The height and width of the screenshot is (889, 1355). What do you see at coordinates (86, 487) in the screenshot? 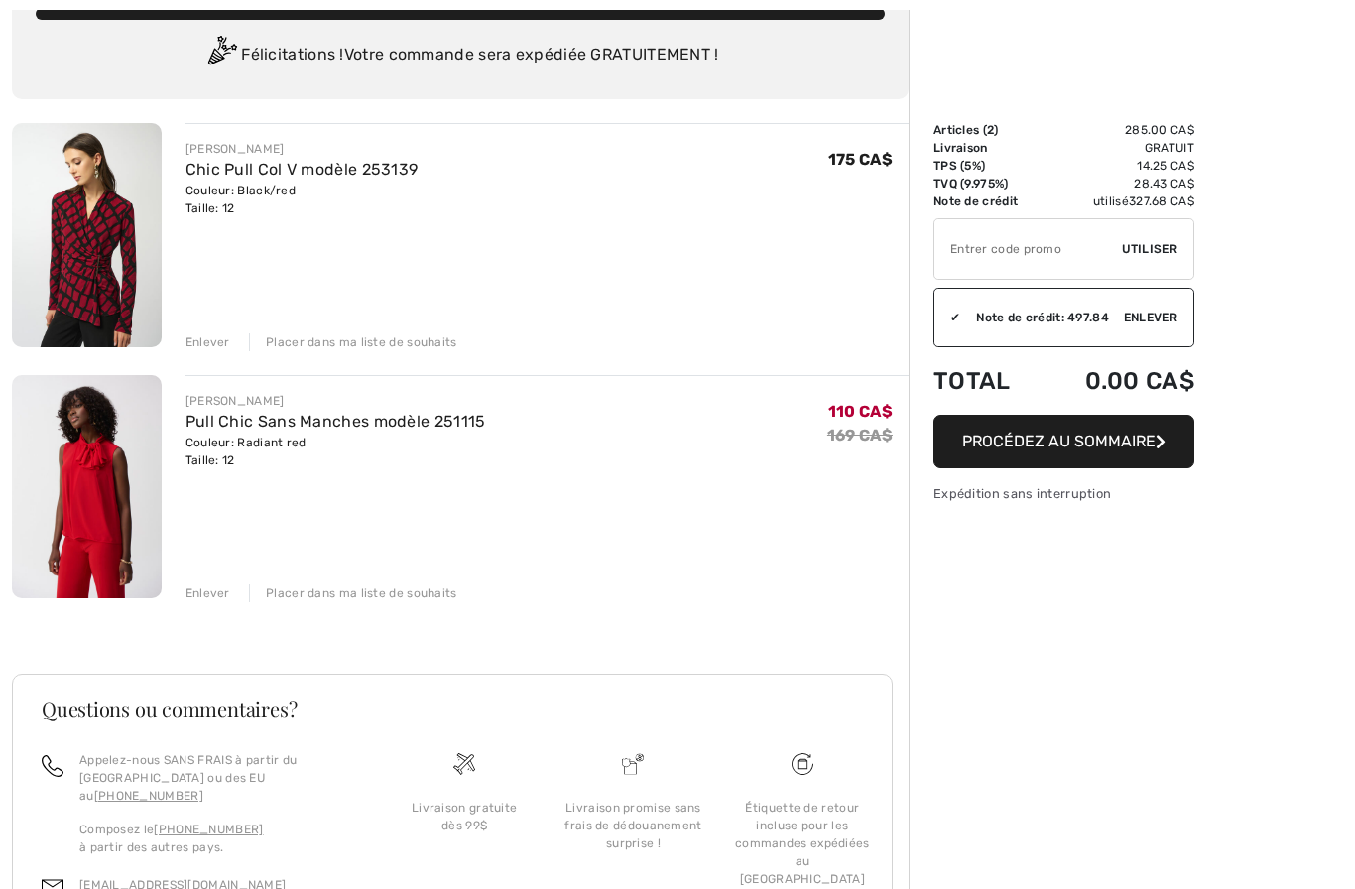
I see `img: Pull Chic Sans Manches modèle 251115` at bounding box center [86, 487].